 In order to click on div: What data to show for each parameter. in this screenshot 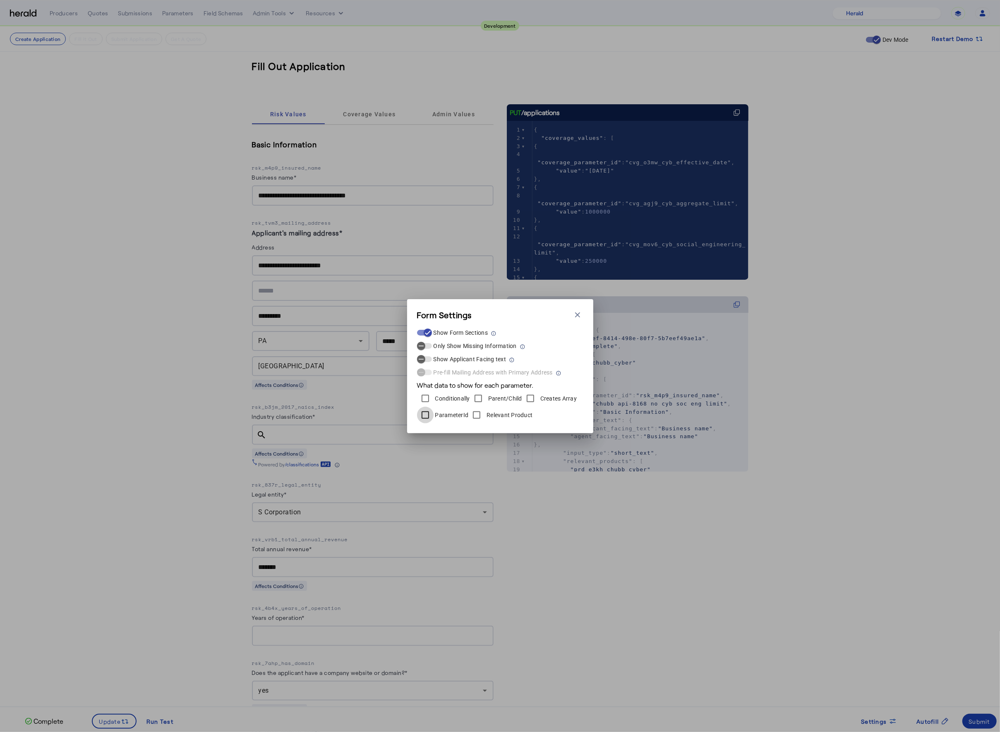, I will do `click(500, 384)`.